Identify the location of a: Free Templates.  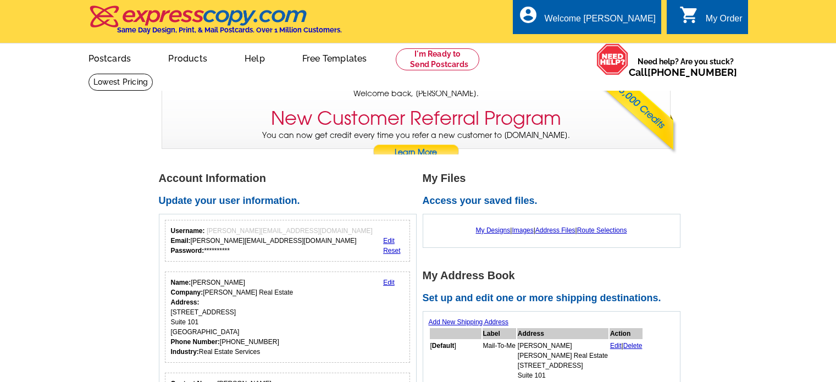
(335, 57).